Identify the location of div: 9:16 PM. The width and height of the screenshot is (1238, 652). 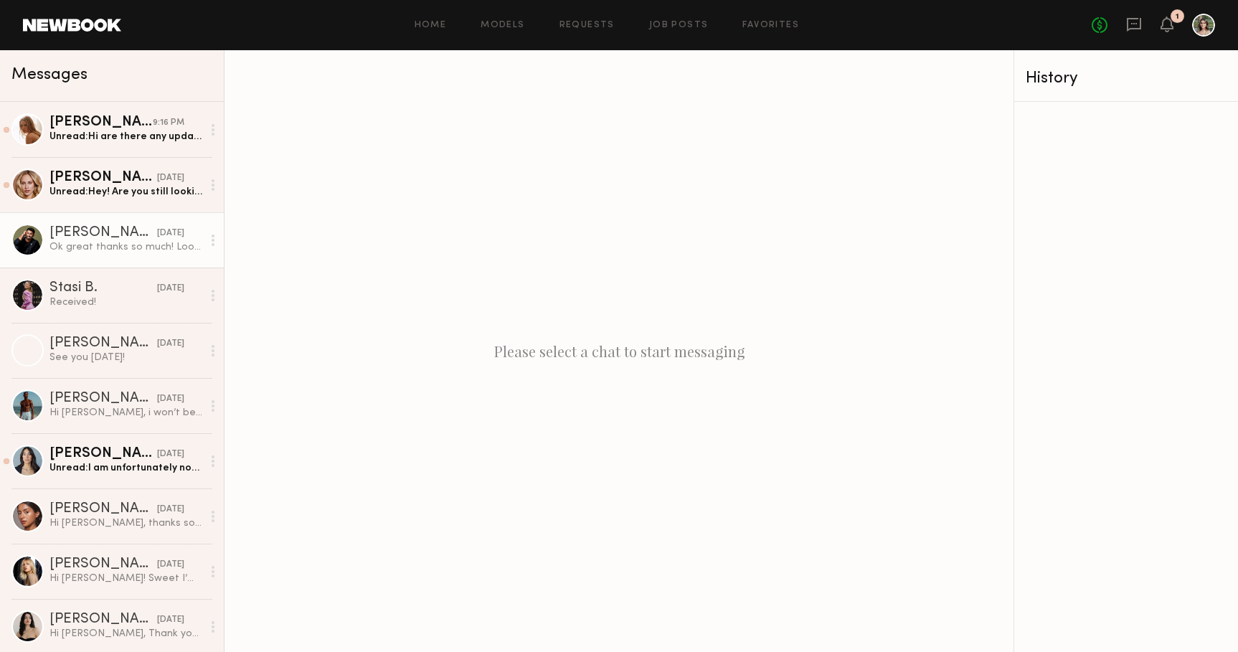
(169, 123).